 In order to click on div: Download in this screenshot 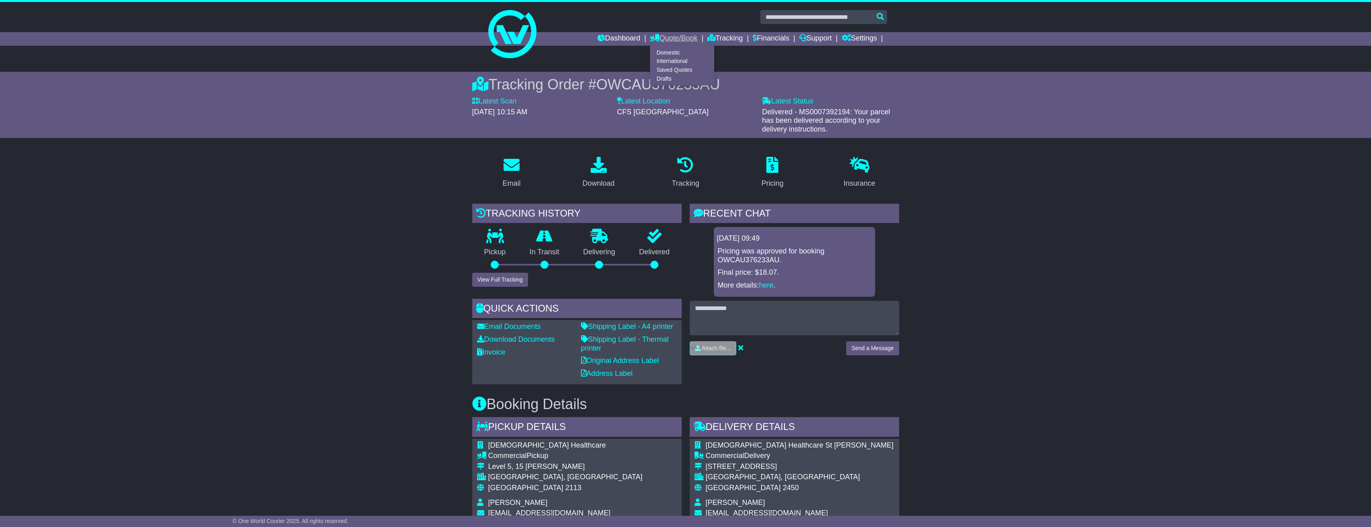, I will do `click(599, 183)`.